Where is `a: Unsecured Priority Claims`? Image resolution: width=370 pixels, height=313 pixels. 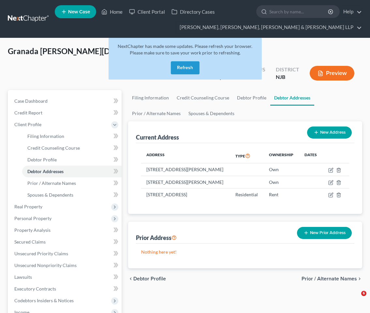
a: Unsecured Priority Claims is located at coordinates (65, 254).